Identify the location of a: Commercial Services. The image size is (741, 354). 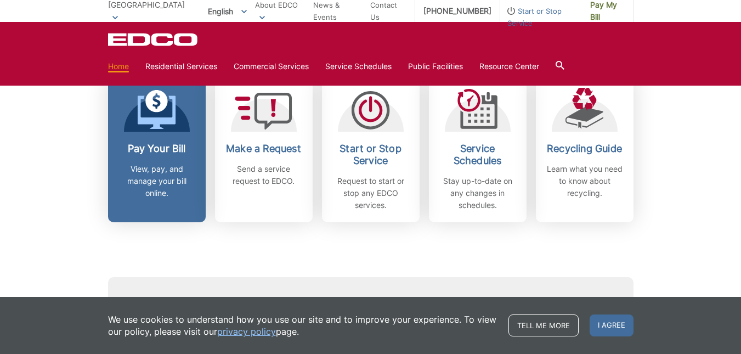
(271, 66).